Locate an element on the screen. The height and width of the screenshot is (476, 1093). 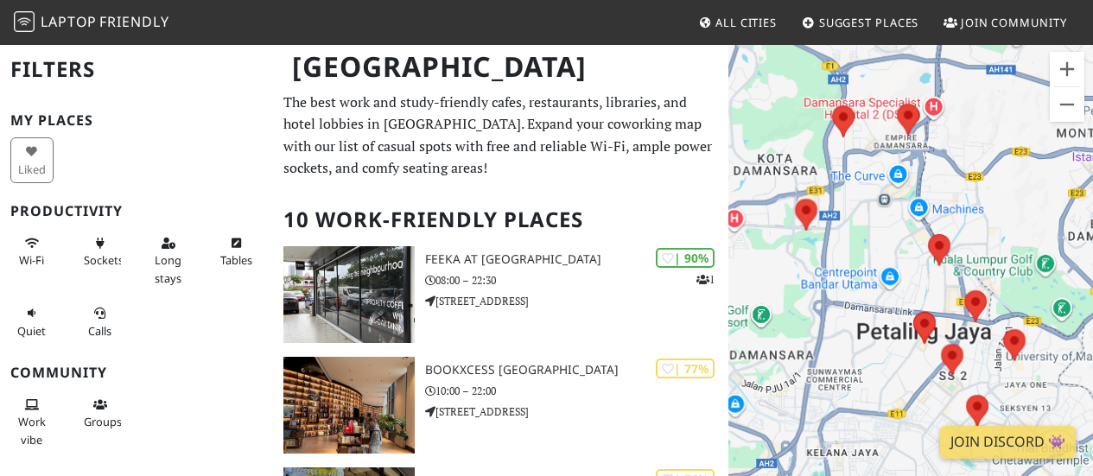
div: | 77% is located at coordinates (685, 368).